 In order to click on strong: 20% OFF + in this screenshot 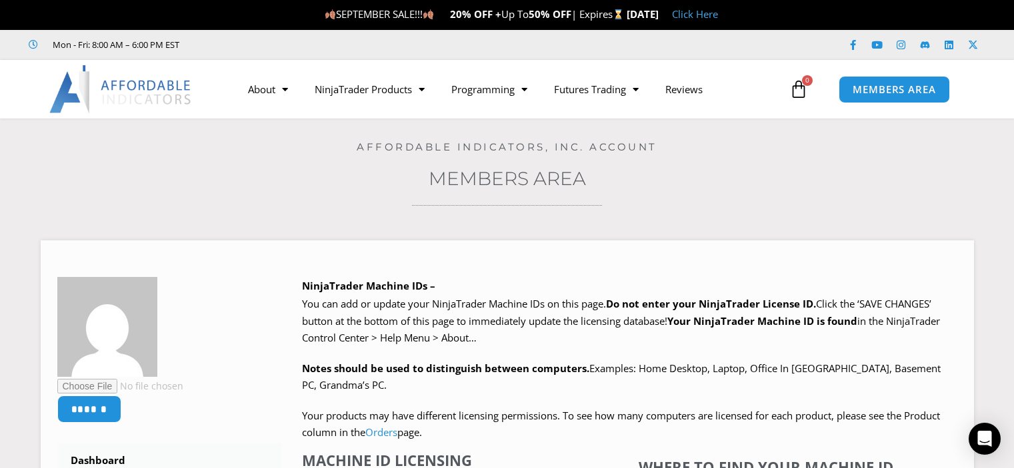, I will do `click(475, 14)`.